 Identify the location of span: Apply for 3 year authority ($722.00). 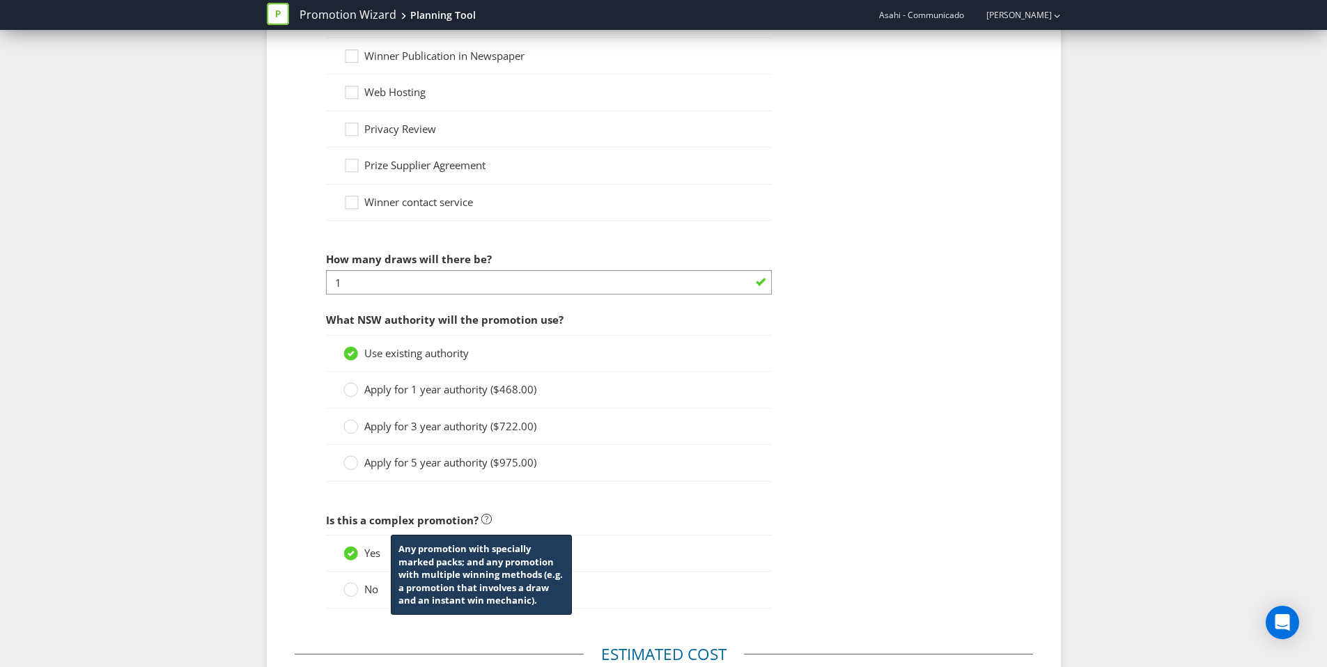
(450, 426).